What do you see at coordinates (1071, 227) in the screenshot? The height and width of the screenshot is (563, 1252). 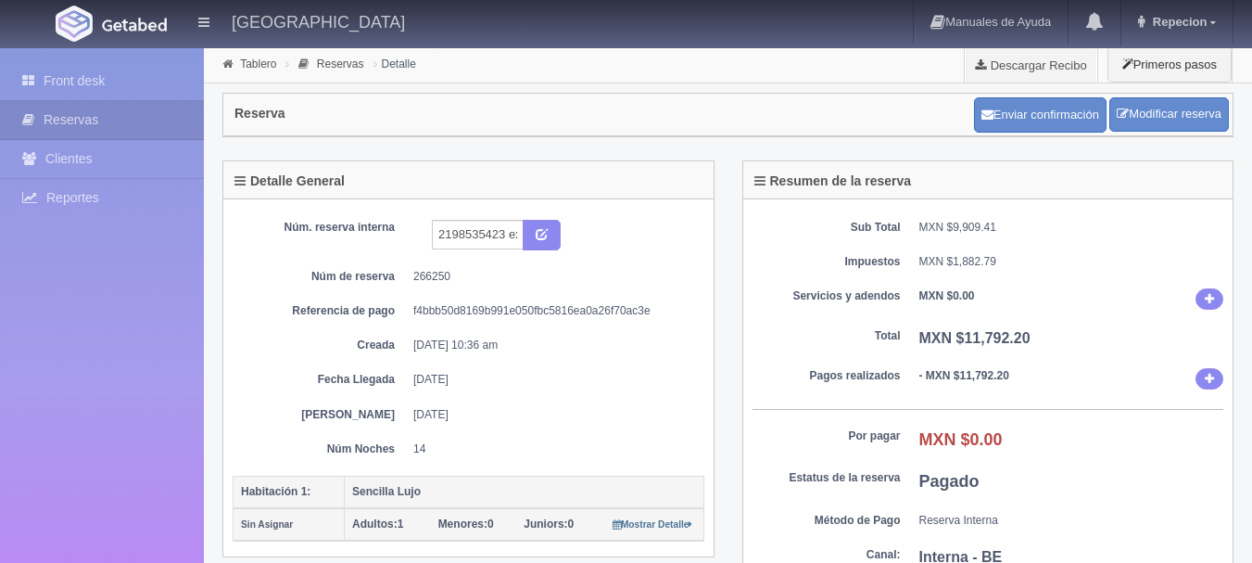 I see `dd: MXN $9,909.41` at bounding box center [1071, 227].